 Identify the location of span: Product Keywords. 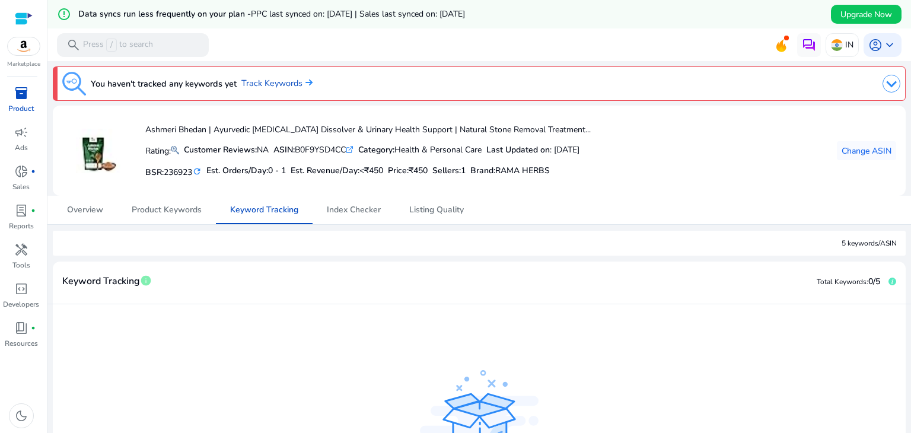
(167, 210).